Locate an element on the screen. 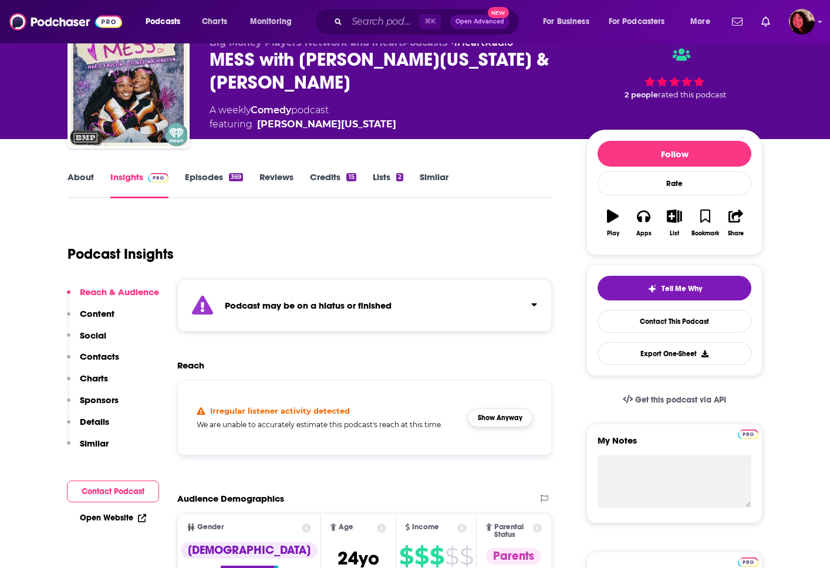  p: Social is located at coordinates (93, 335).